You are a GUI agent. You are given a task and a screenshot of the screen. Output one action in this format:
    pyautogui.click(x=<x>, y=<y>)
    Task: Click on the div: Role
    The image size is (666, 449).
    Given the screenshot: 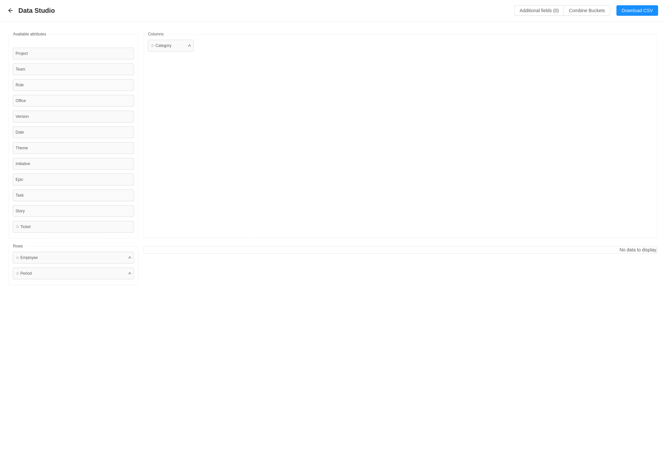 What is the action you would take?
    pyautogui.click(x=73, y=85)
    